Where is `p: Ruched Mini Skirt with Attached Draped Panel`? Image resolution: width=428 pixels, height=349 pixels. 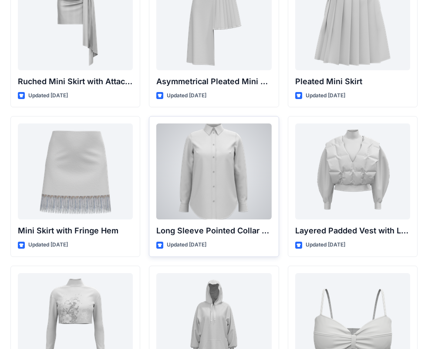 p: Ruched Mini Skirt with Attached Draped Panel is located at coordinates (75, 82).